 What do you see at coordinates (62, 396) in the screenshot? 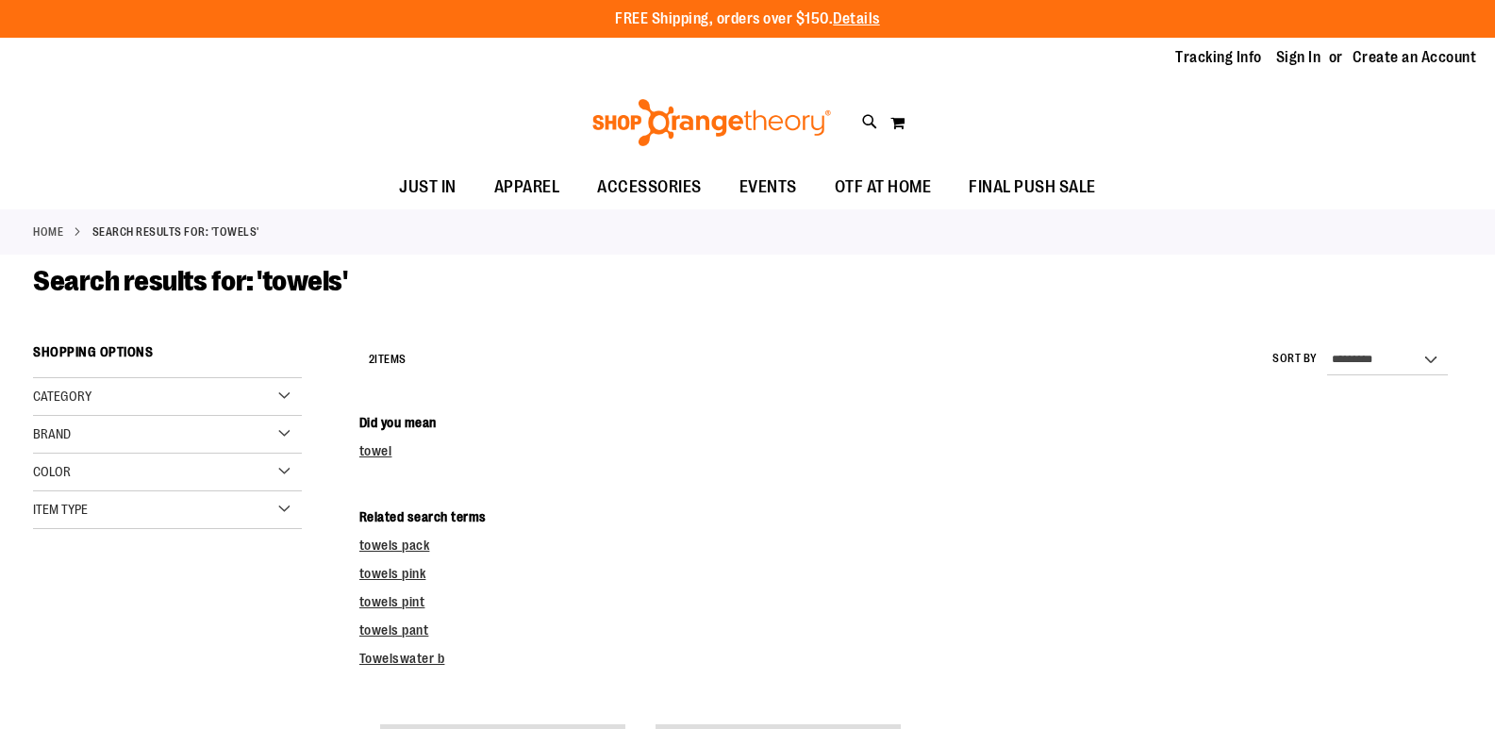
I see `span: Category` at bounding box center [62, 396].